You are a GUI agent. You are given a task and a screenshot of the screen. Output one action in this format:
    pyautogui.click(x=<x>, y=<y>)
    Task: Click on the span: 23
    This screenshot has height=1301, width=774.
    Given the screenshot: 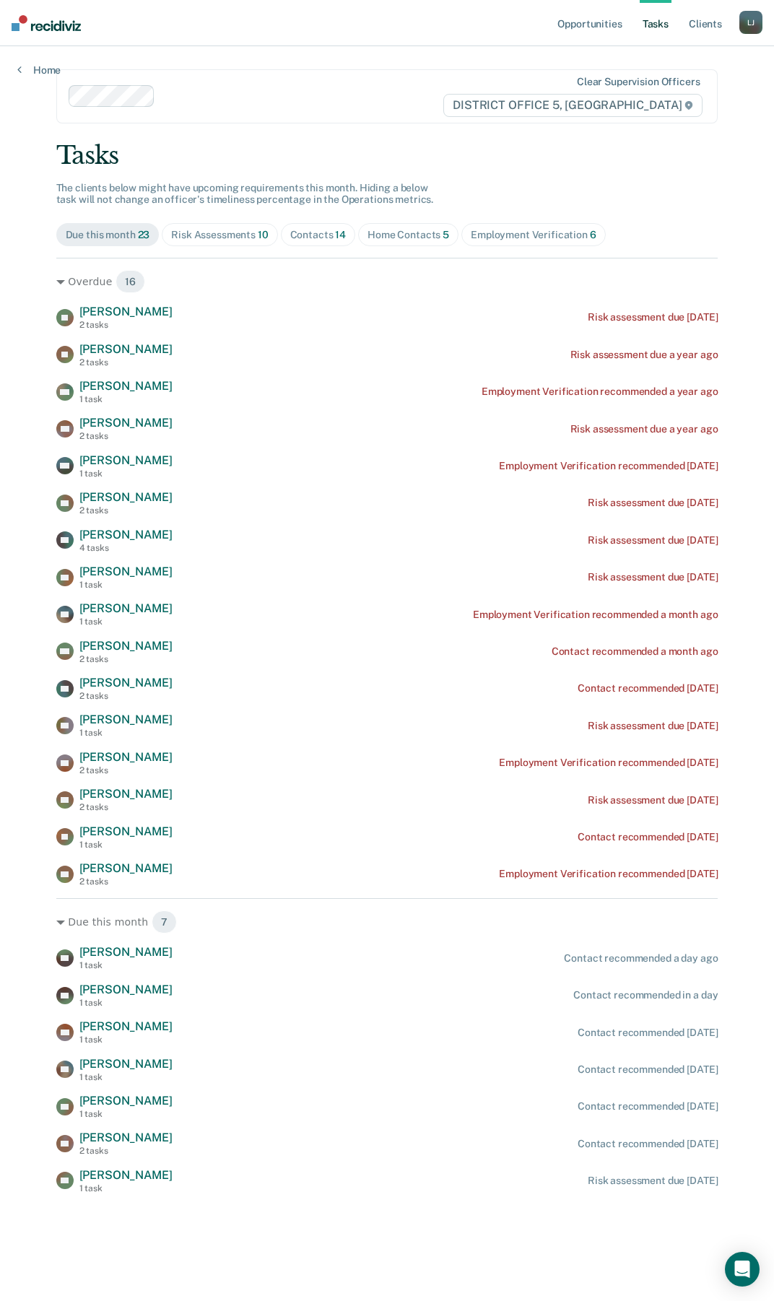 What is the action you would take?
    pyautogui.click(x=144, y=235)
    